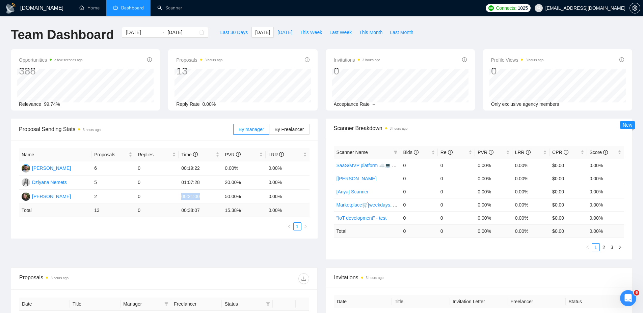 This screenshot has height=313, width=643. I want to click on li: 1, so click(596, 248).